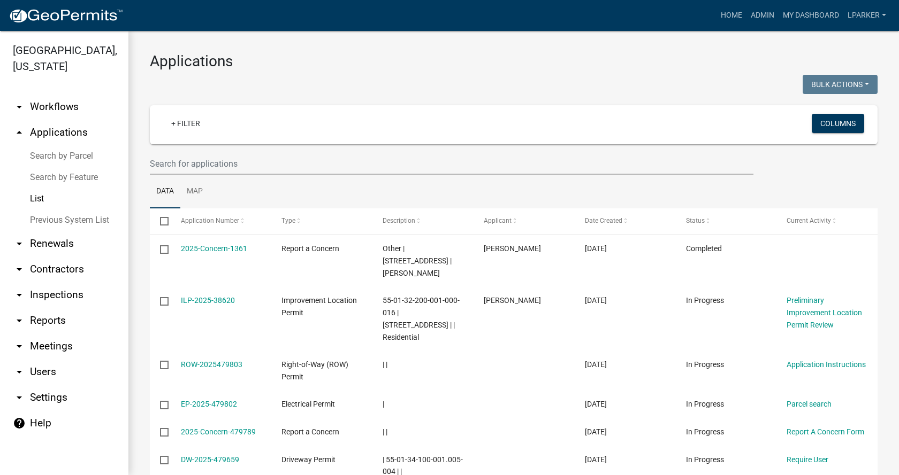 The image size is (899, 475). I want to click on span: CINDY KINGERY, so click(512, 301).